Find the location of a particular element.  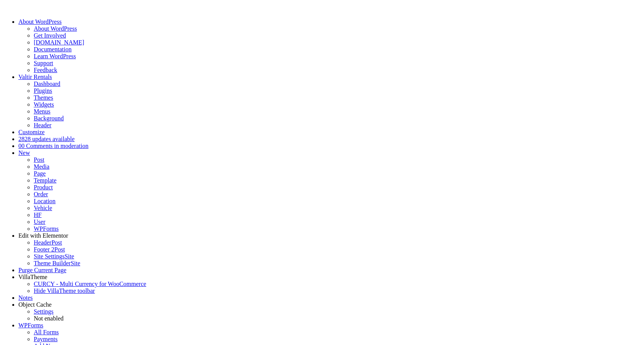

a: Footer 2Post is located at coordinates (49, 249).